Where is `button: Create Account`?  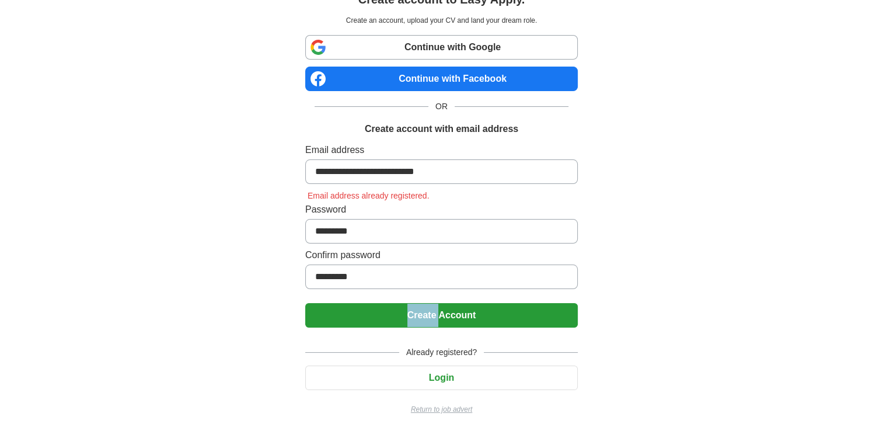 button: Create Account is located at coordinates (441, 315).